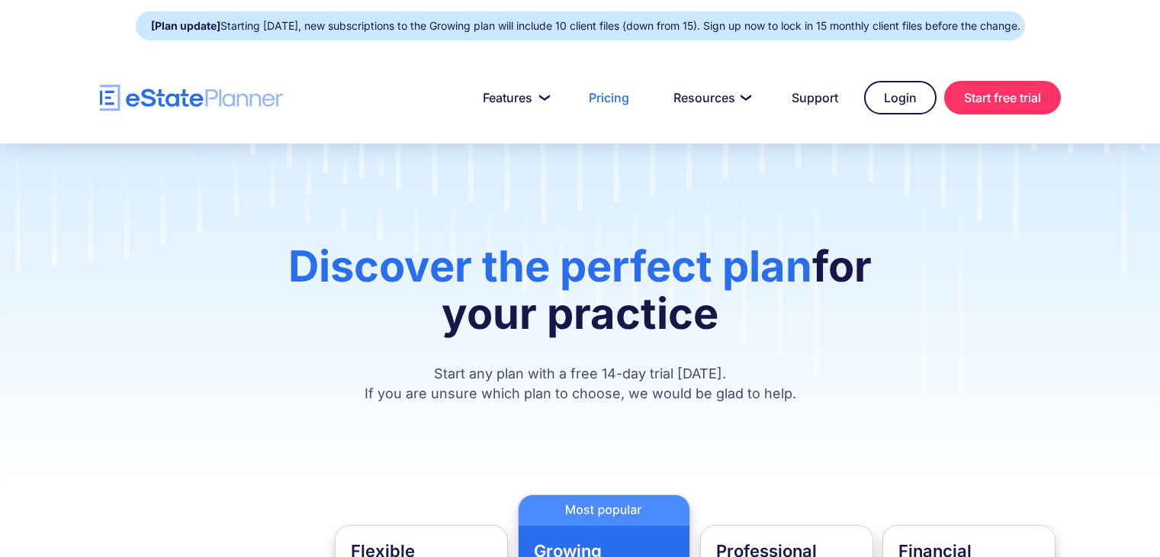 This screenshot has height=557, width=1160. What do you see at coordinates (1002, 98) in the screenshot?
I see `a: Start free trial` at bounding box center [1002, 98].